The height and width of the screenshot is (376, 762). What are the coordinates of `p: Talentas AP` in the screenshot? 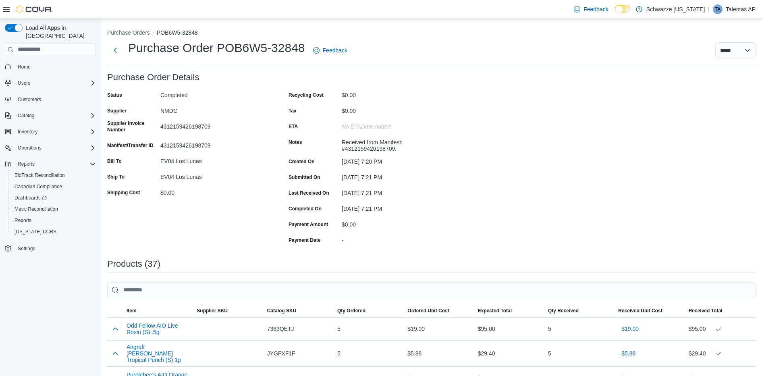 It's located at (740, 9).